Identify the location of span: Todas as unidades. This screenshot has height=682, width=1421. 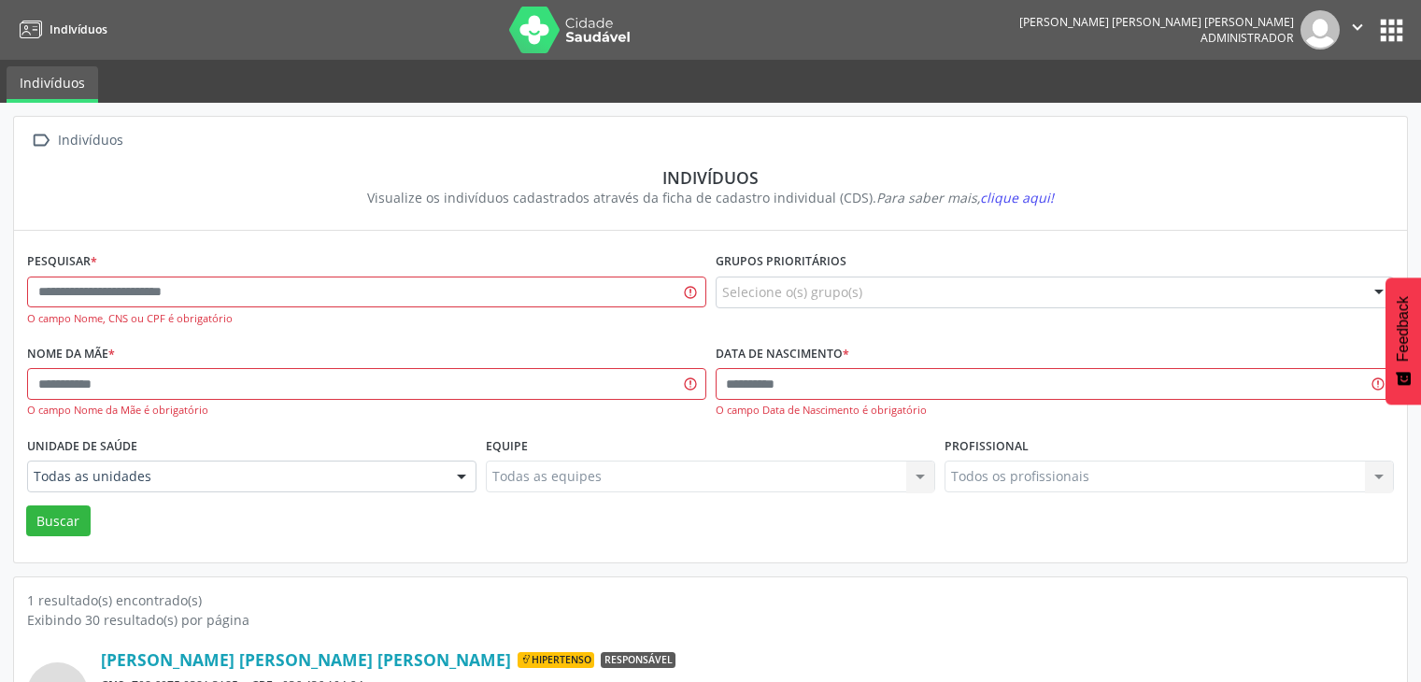
(235, 476).